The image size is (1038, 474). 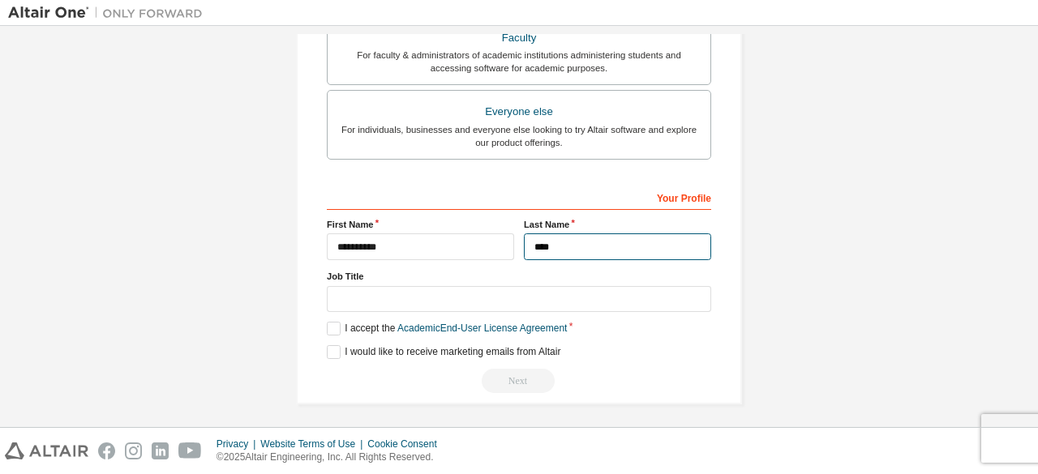 What do you see at coordinates (238, 444) in the screenshot?
I see `div: Privacy` at bounding box center [238, 444].